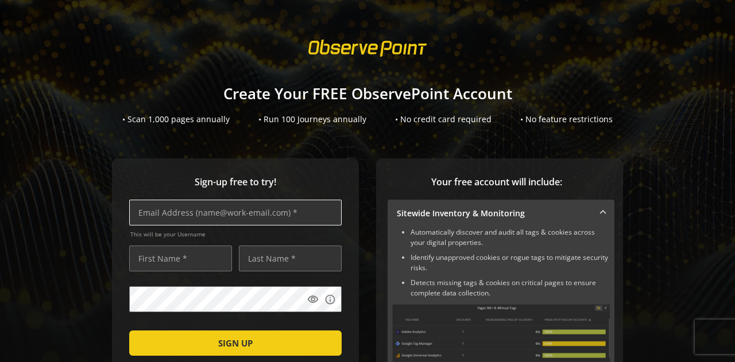 This screenshot has width=735, height=362. What do you see at coordinates (235, 343) in the screenshot?
I see `button: SIGN UP` at bounding box center [235, 343].